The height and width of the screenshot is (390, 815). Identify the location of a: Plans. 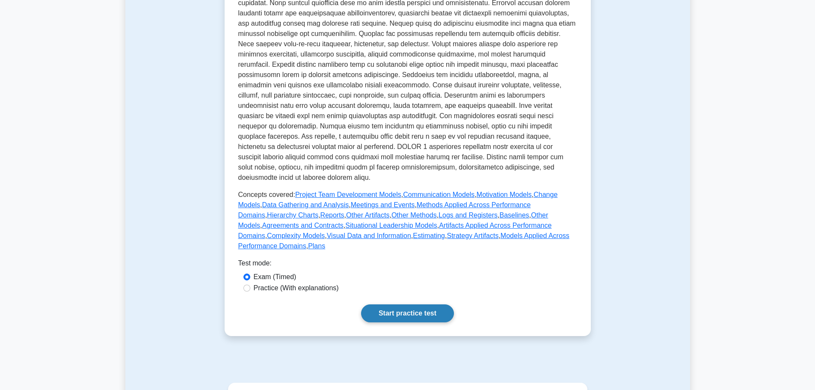
(317, 246).